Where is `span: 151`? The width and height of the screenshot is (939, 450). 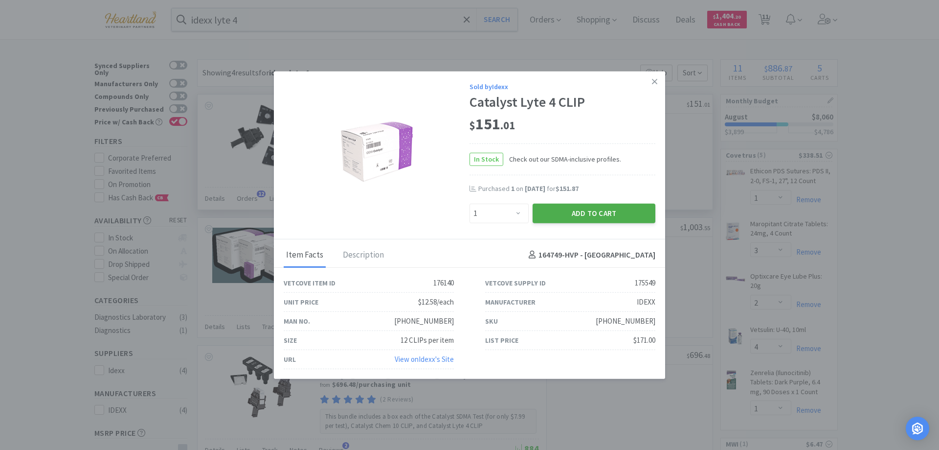
span: 151 is located at coordinates (492, 124).